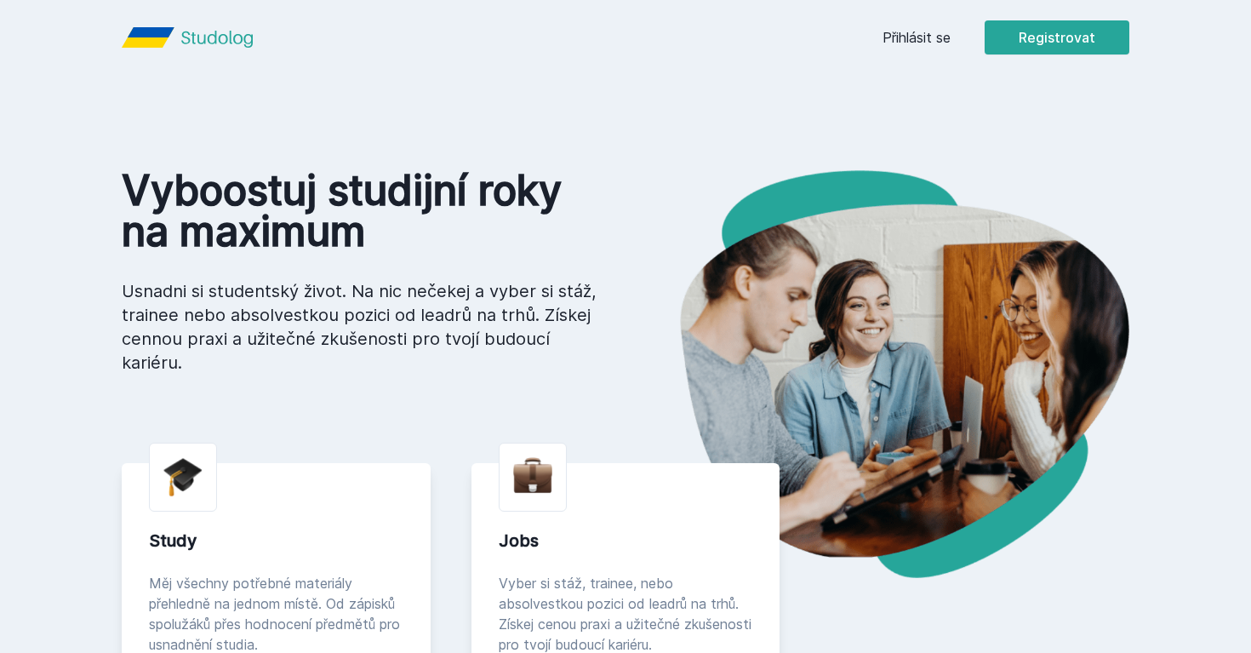  I want to click on p: Usnadni si studentský život. Na nic nečekej a vyber si stáž, trainee nebo absolvestkou pozici od ..., so click(360, 327).